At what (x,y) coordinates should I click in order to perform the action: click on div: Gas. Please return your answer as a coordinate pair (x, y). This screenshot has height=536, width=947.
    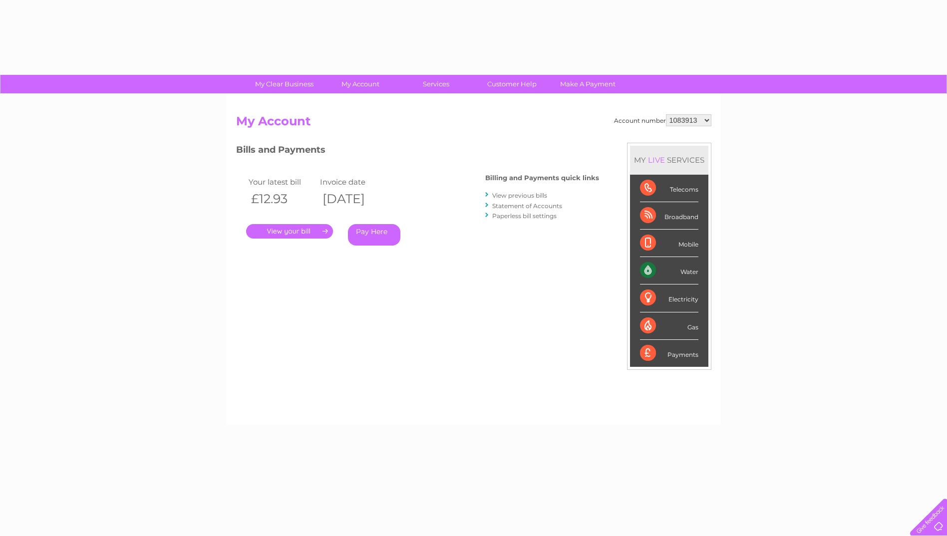
    Looking at the image, I should click on (669, 326).